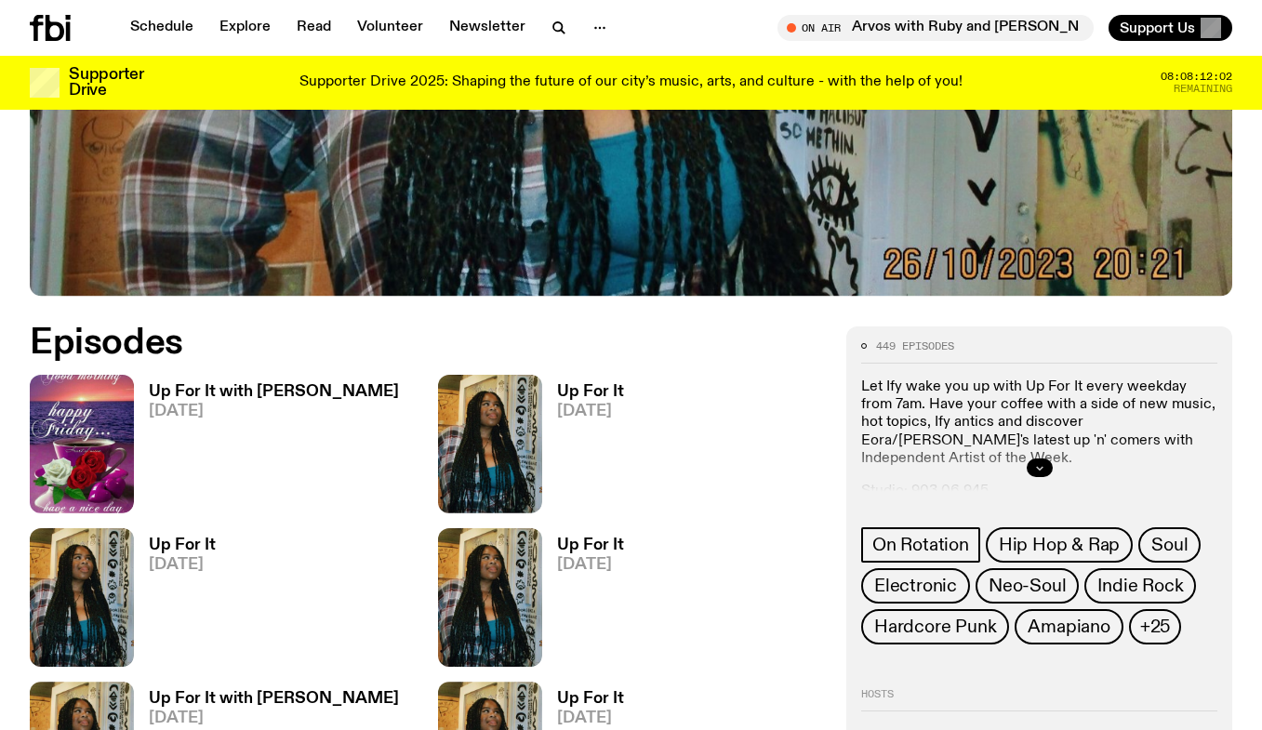 This screenshot has width=1262, height=730. What do you see at coordinates (1140, 586) in the screenshot?
I see `a: Indie Rock` at bounding box center [1140, 586].